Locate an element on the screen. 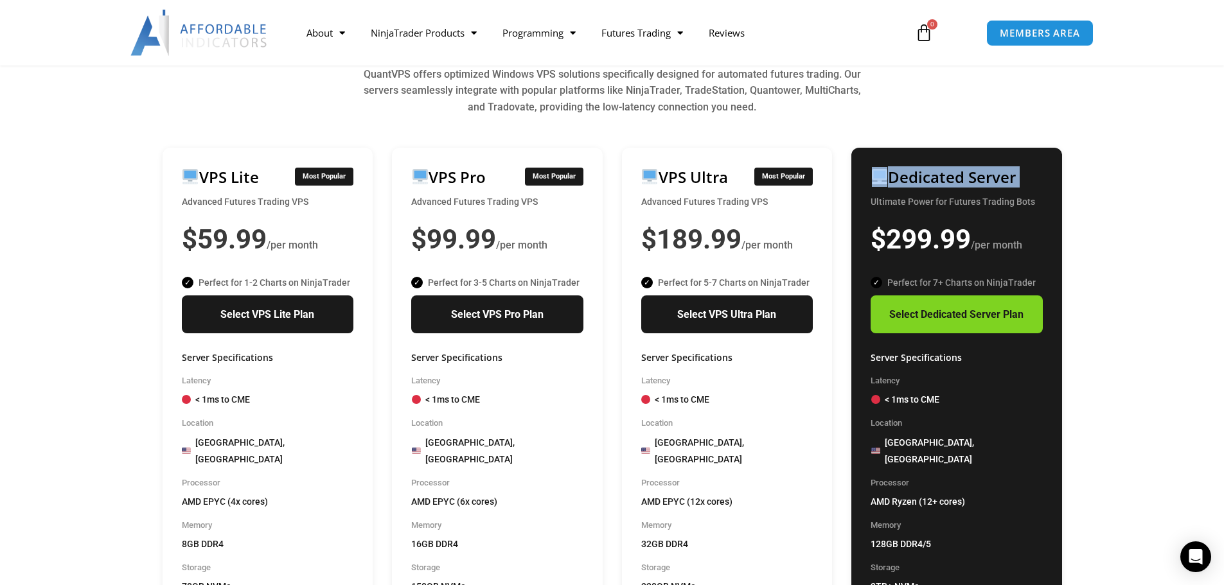 The height and width of the screenshot is (585, 1224). a: Select Dedicated Server Plan is located at coordinates (957, 315).